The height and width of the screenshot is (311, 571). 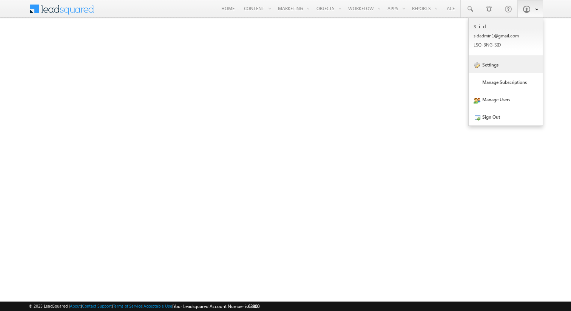 What do you see at coordinates (75, 306) in the screenshot?
I see `a: About` at bounding box center [75, 306].